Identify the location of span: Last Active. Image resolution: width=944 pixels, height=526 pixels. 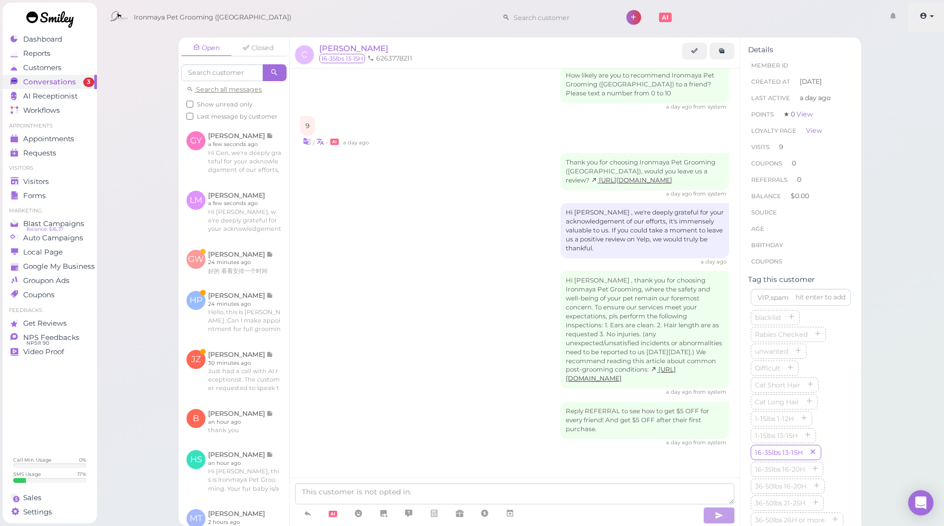
(771, 98).